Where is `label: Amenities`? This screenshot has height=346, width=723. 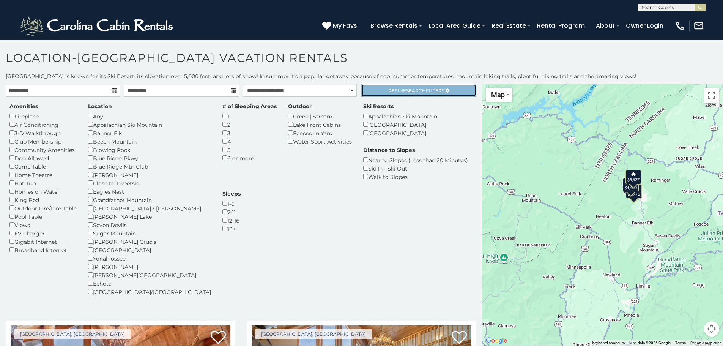 label: Amenities is located at coordinates (24, 106).